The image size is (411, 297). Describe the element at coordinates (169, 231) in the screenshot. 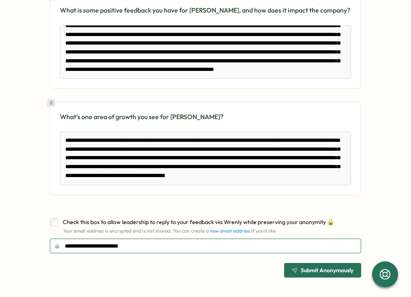

I see `span: Your email address is encrypted and is not shared. You can create a if you'd like` at that location.